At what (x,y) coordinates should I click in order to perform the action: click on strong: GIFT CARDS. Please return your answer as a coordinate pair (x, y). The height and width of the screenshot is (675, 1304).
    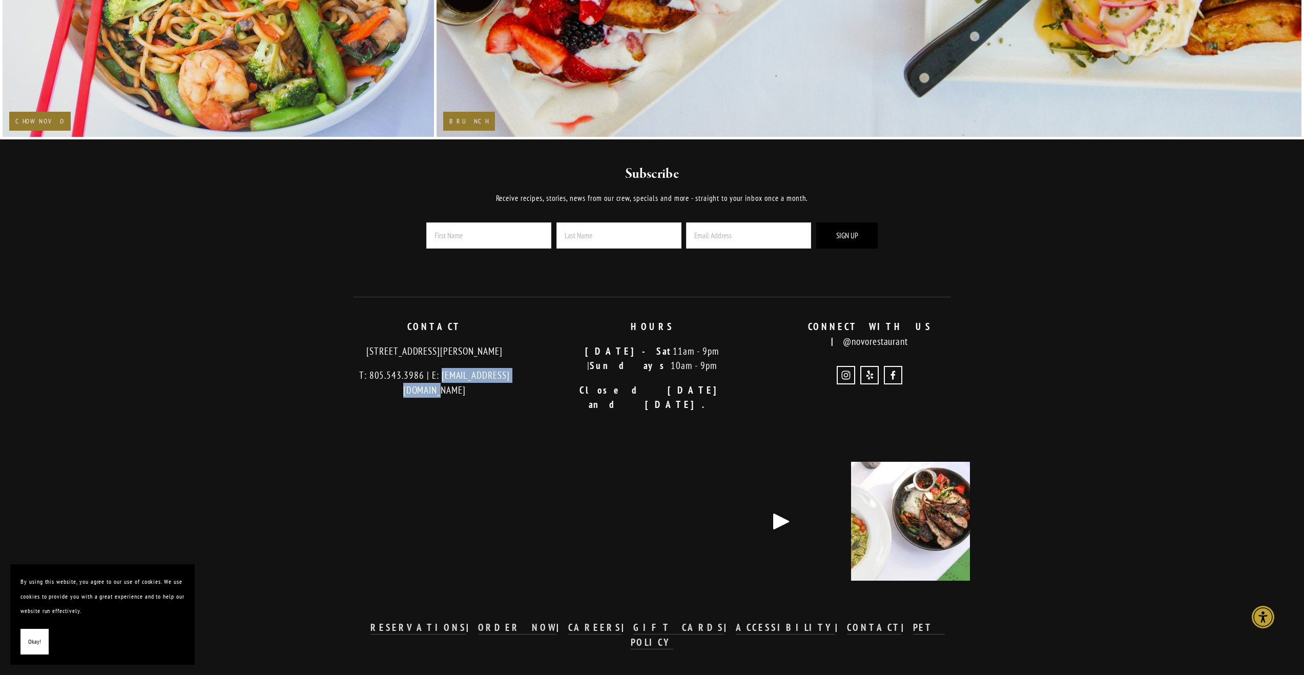
    Looking at the image, I should click on (679, 627).